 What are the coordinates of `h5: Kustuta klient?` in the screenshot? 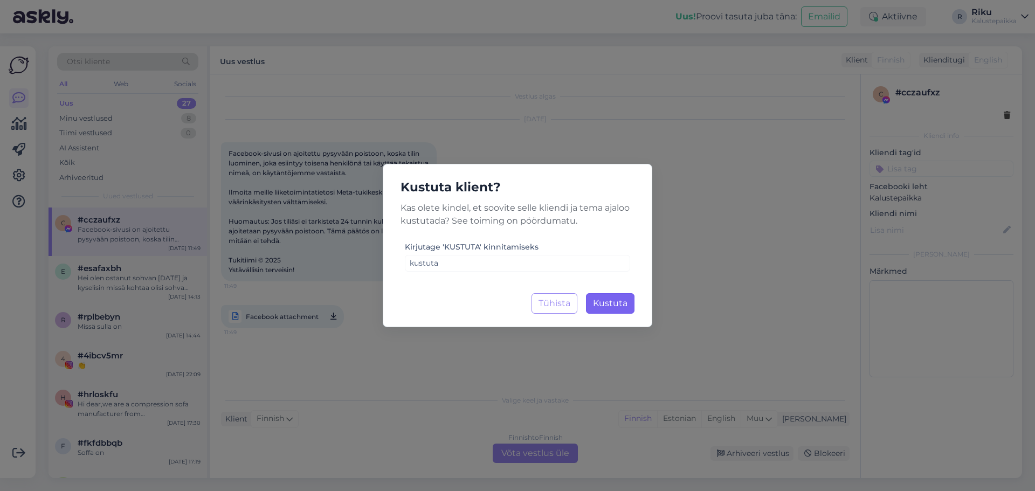 It's located at (518, 187).